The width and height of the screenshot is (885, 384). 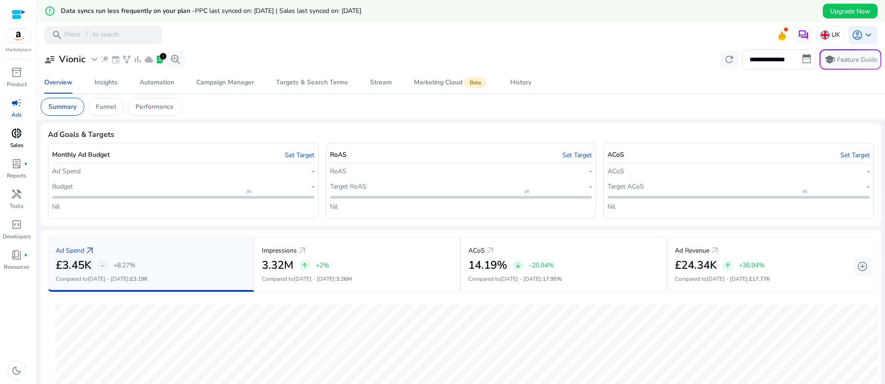 I want to click on div: Insights, so click(x=106, y=82).